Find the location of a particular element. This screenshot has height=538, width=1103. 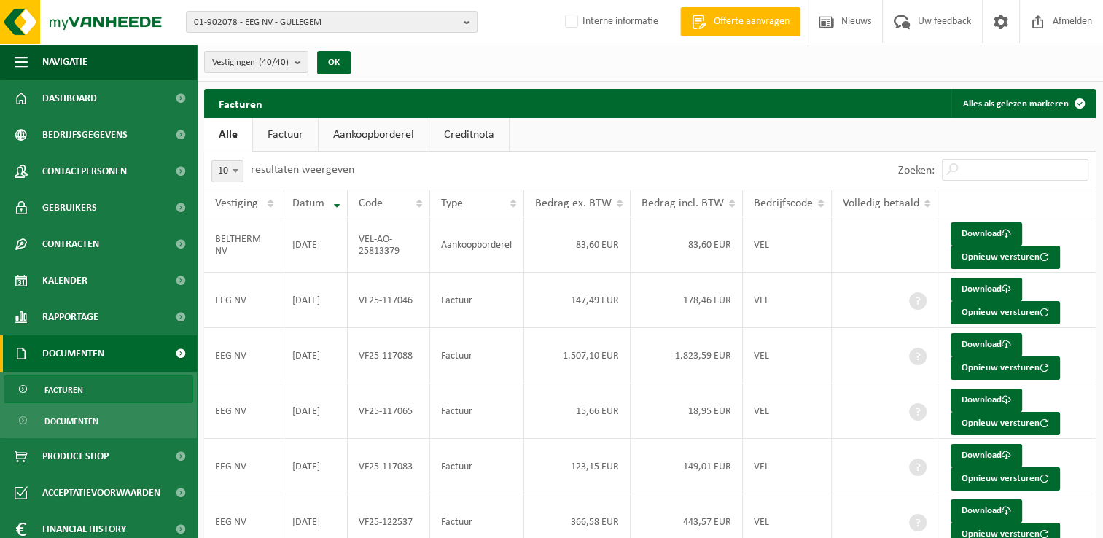

label: Zoeken: is located at coordinates (916, 171).